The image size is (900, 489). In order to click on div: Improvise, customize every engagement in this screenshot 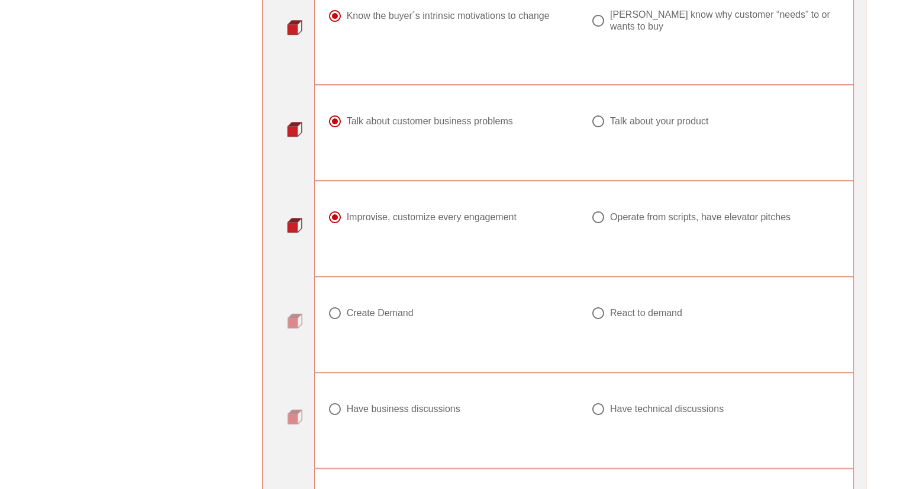, I will do `click(431, 217)`.